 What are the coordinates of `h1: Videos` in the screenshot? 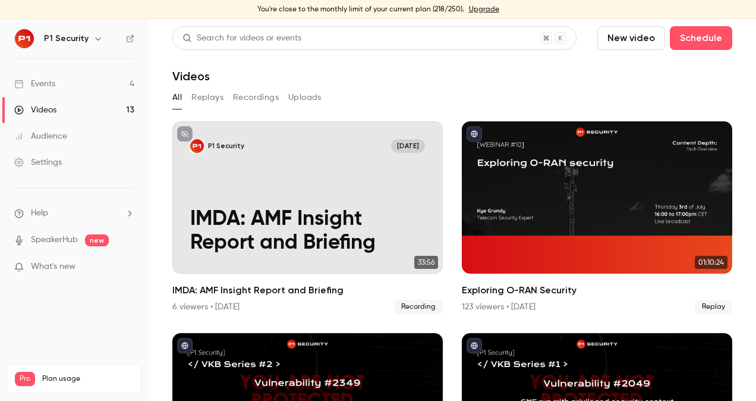 It's located at (191, 76).